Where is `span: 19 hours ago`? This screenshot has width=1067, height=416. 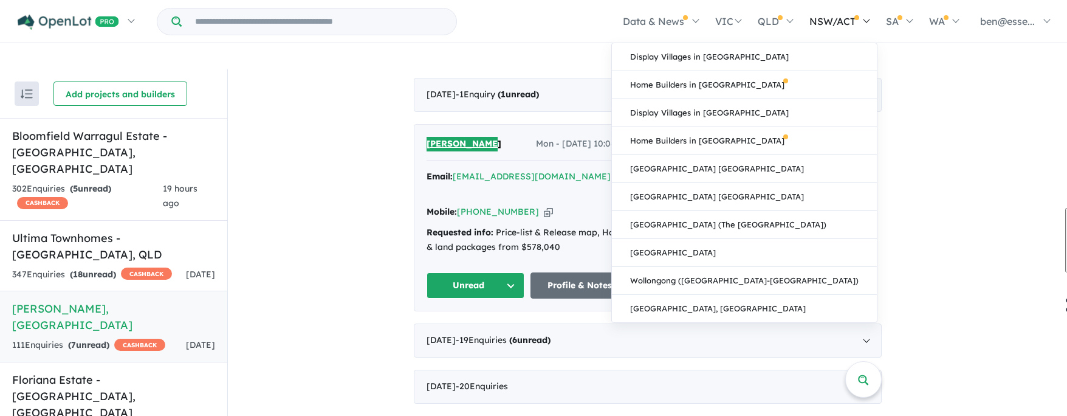
span: 19 hours ago is located at coordinates (180, 196).